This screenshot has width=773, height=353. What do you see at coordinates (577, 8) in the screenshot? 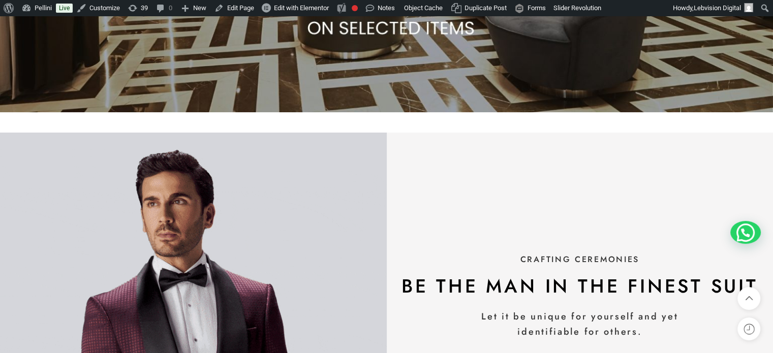
I see `span: Slider Revolution` at bounding box center [577, 8].